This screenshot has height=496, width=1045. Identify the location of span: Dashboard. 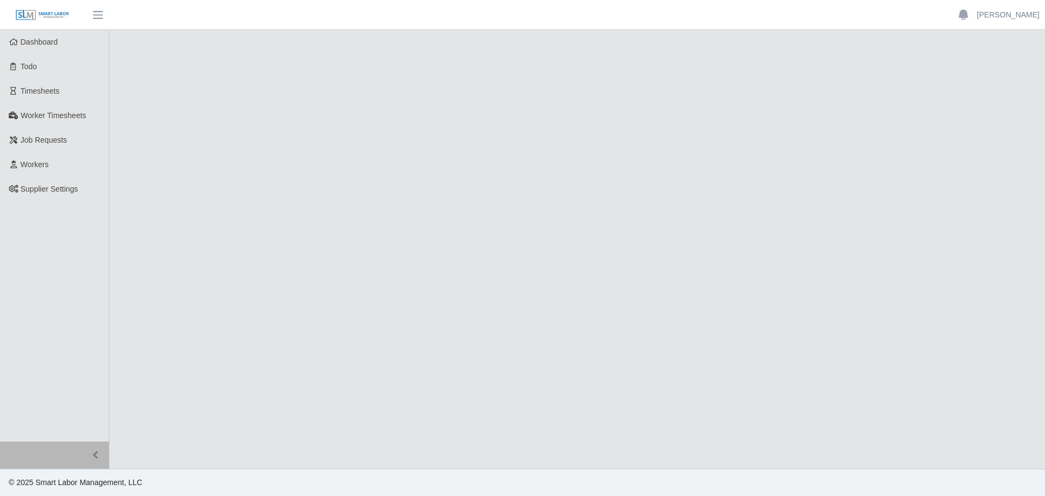
(39, 42).